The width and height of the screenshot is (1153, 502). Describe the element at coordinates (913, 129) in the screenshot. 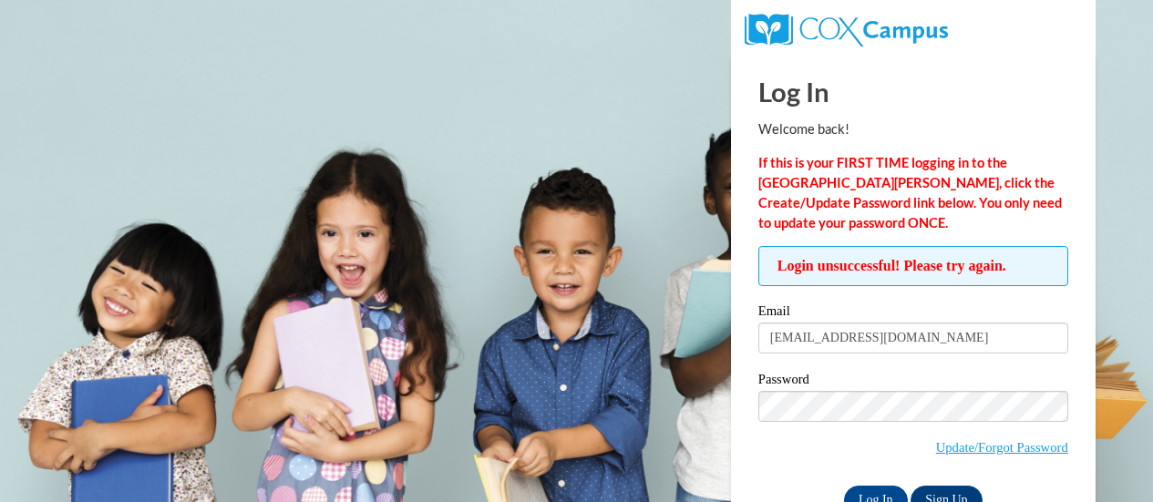

I see `p: Welcome back!` at that location.